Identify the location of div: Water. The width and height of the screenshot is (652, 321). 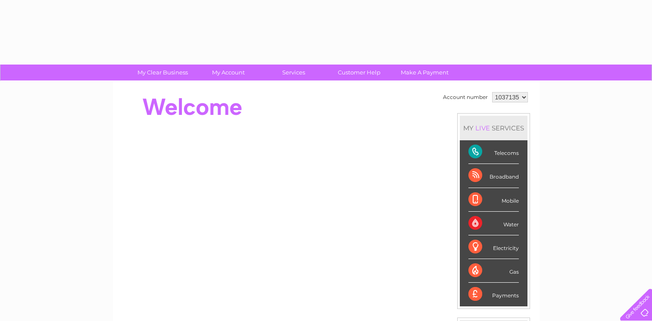
(493, 224).